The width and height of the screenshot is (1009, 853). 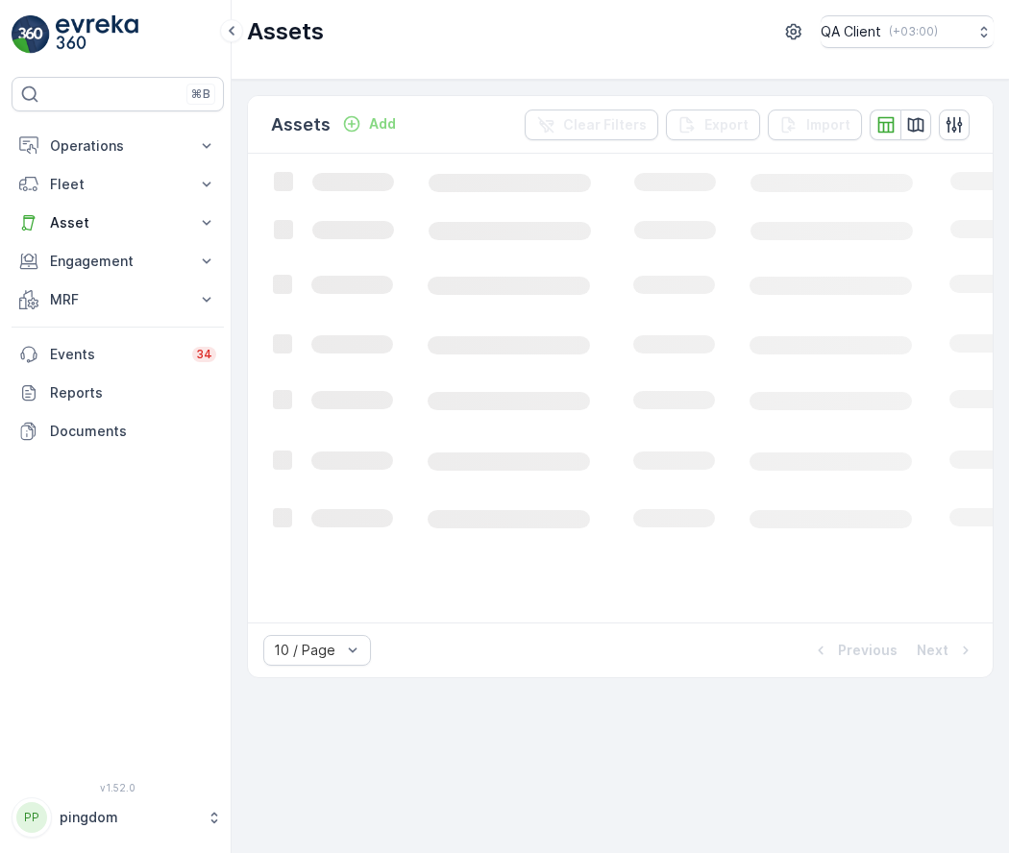 What do you see at coordinates (828, 125) in the screenshot?
I see `p: Import` at bounding box center [828, 125].